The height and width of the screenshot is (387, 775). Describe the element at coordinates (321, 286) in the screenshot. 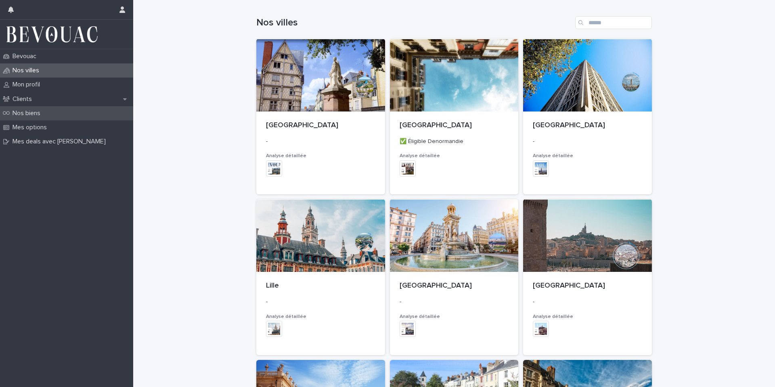

I see `p: Lille` at that location.